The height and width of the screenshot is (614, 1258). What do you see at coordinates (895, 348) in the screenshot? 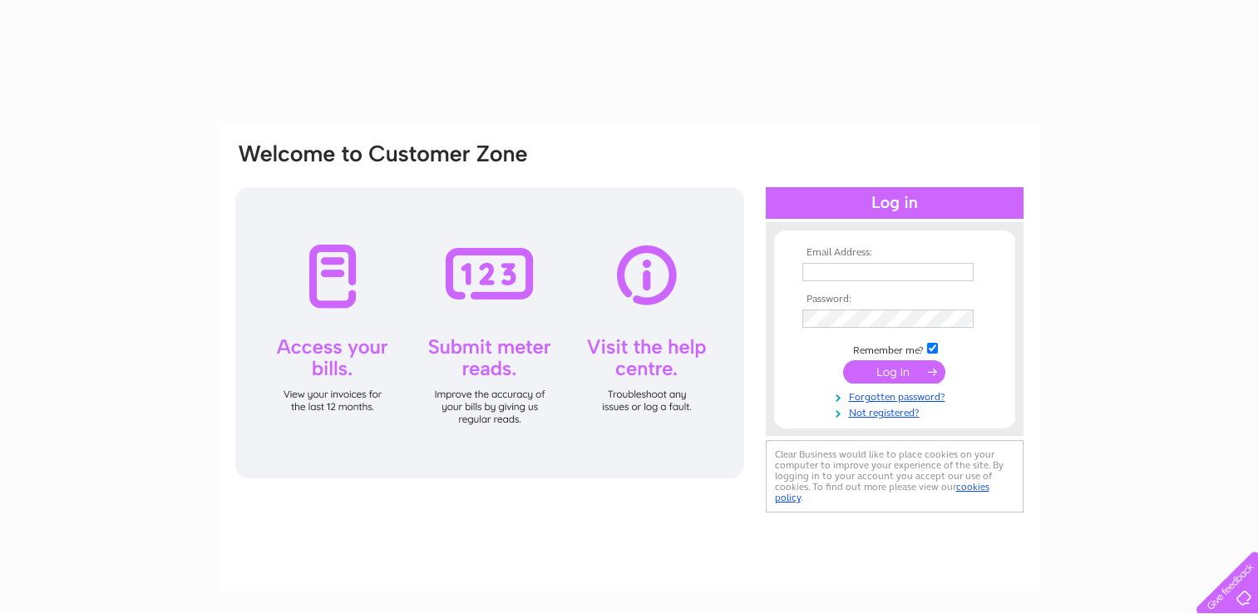
I see `td: Remember me?` at bounding box center [895, 348].